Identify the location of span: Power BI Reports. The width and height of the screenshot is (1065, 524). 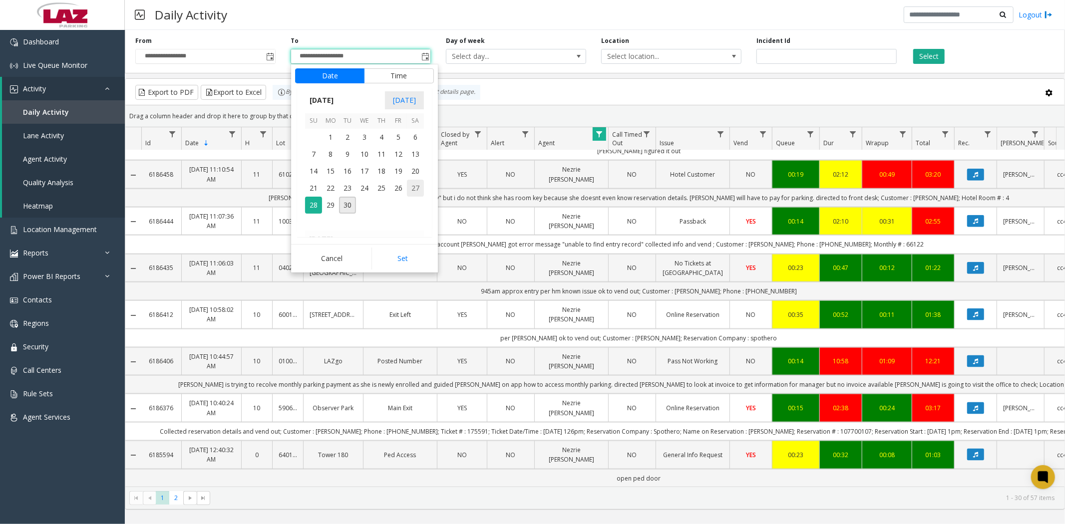
(51, 276).